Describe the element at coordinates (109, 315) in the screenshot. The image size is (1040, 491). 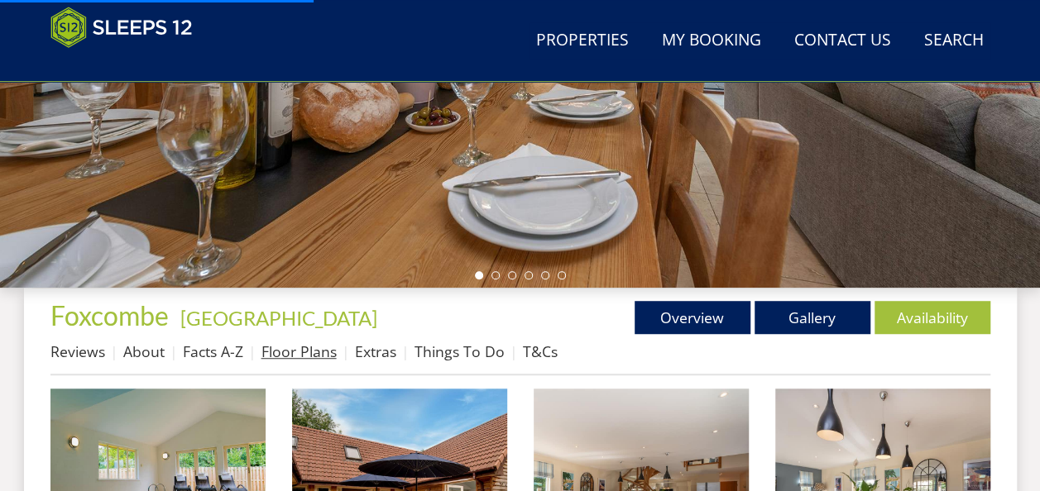
I see `span: Foxcombe` at that location.